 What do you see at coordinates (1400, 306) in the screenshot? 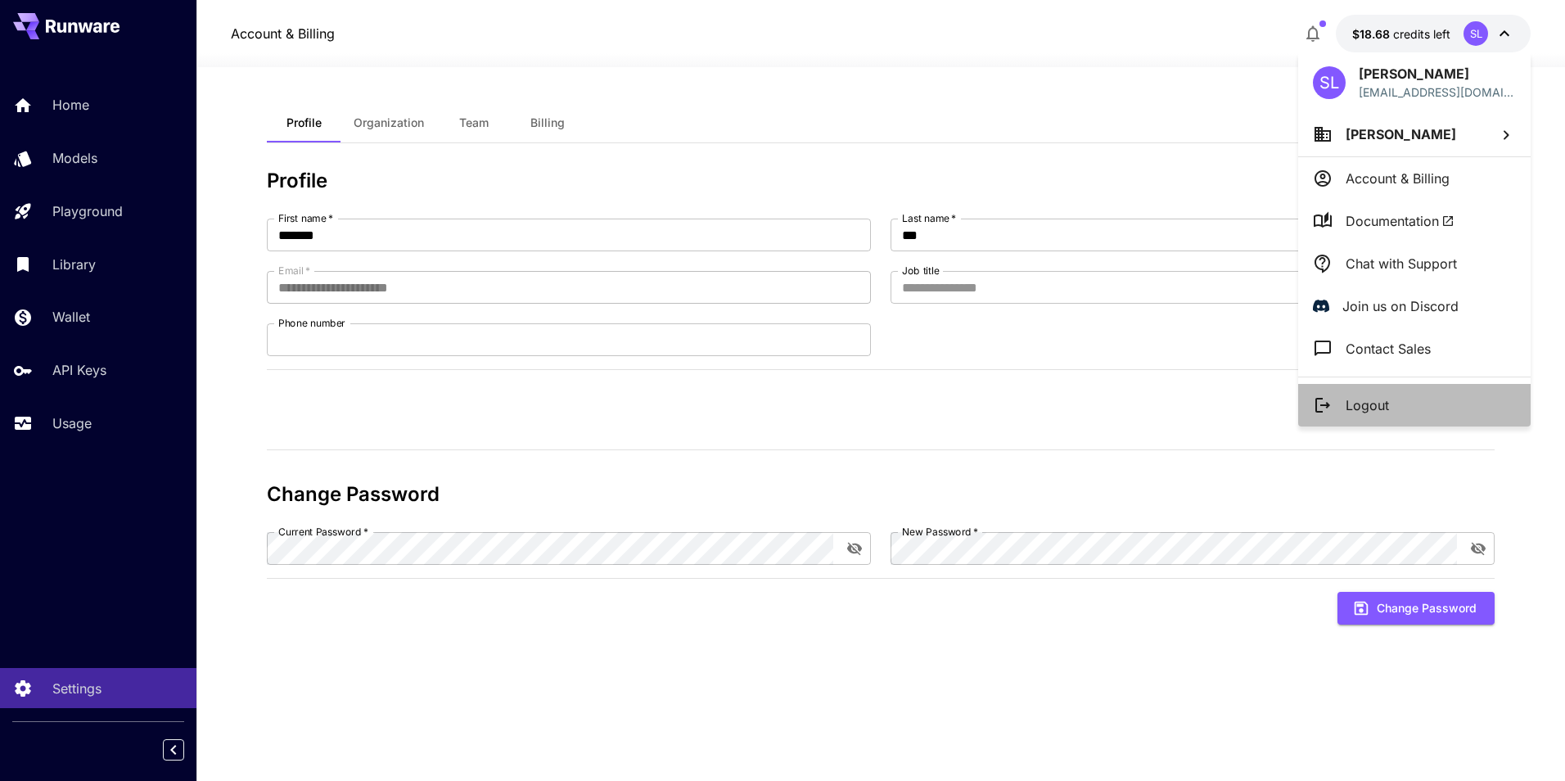
I see `p: Join us on Discord` at bounding box center [1400, 306].